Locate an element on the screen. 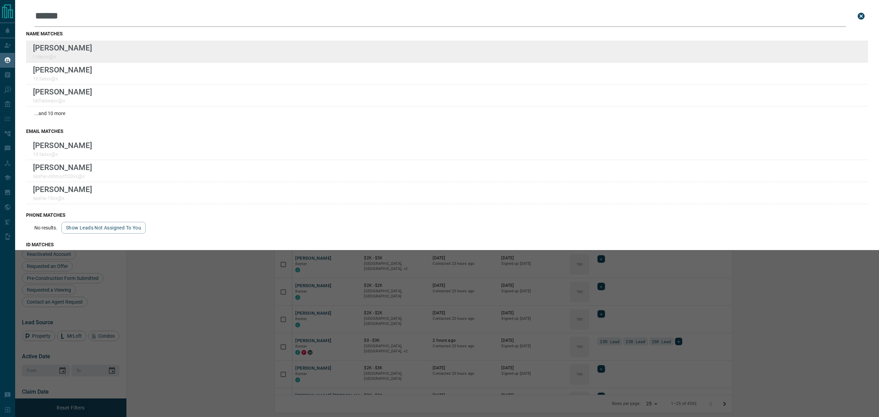 The height and width of the screenshot is (417, 879). h3: phone matches is located at coordinates (447, 215).